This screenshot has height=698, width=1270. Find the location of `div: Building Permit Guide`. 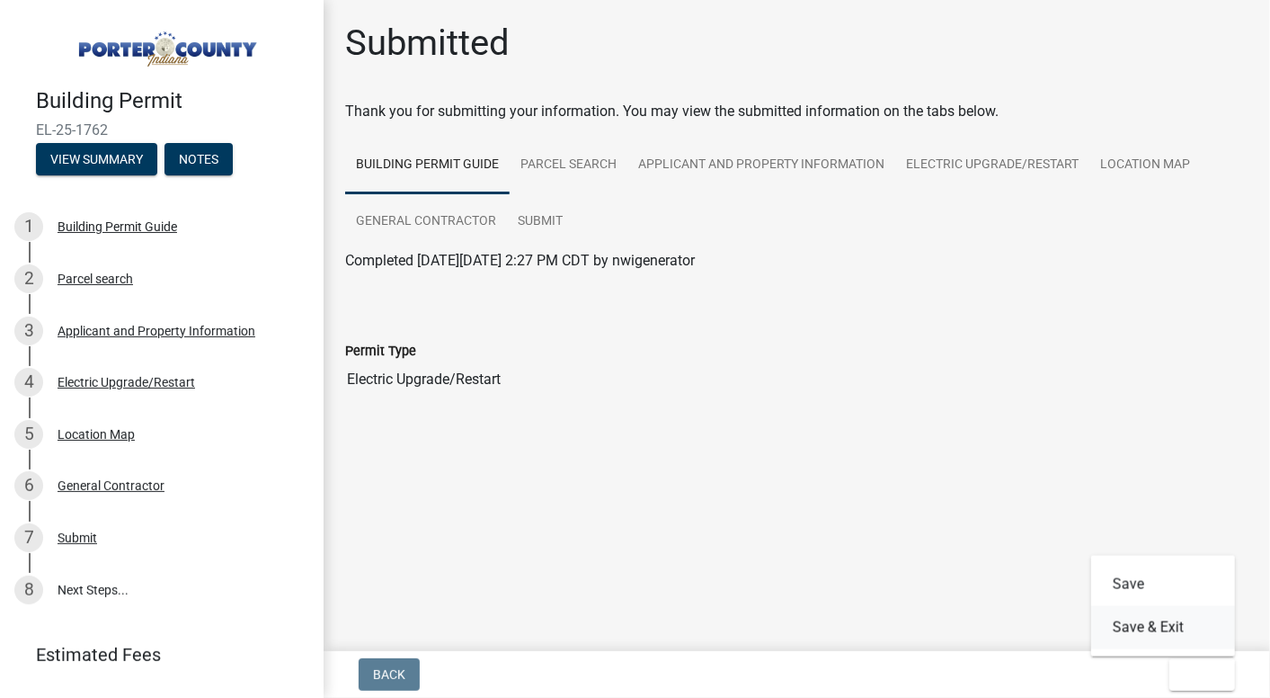

div: Building Permit Guide is located at coordinates (117, 227).